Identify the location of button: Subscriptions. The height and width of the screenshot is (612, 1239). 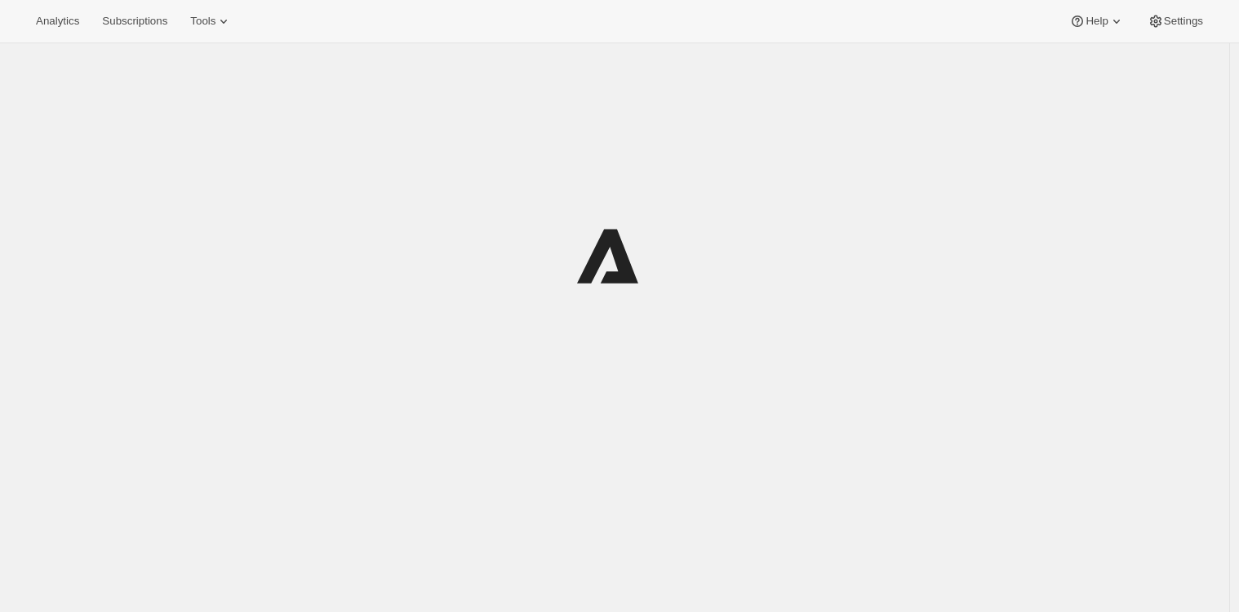
(135, 21).